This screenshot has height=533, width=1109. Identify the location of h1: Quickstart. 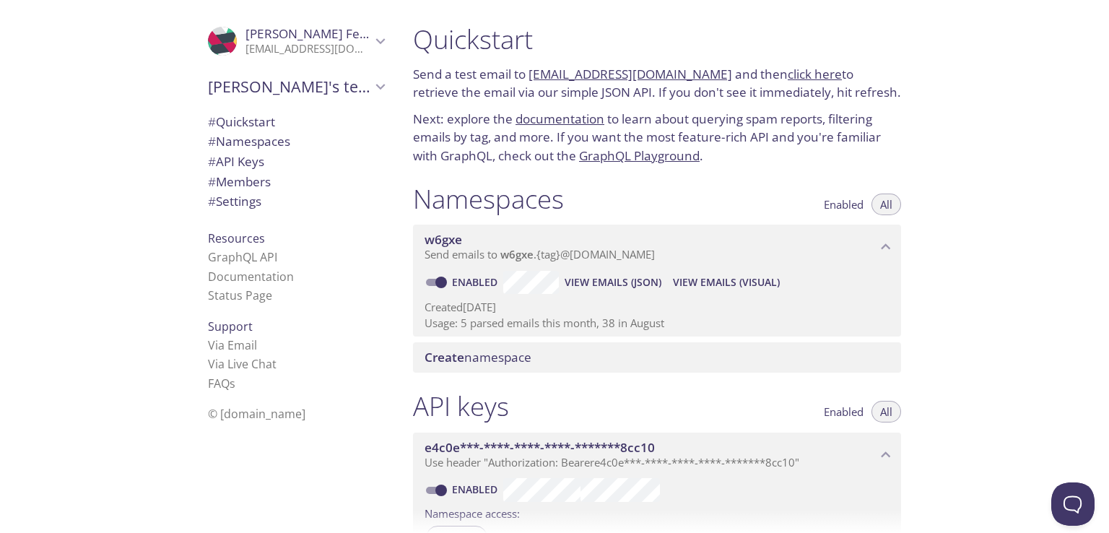
(657, 39).